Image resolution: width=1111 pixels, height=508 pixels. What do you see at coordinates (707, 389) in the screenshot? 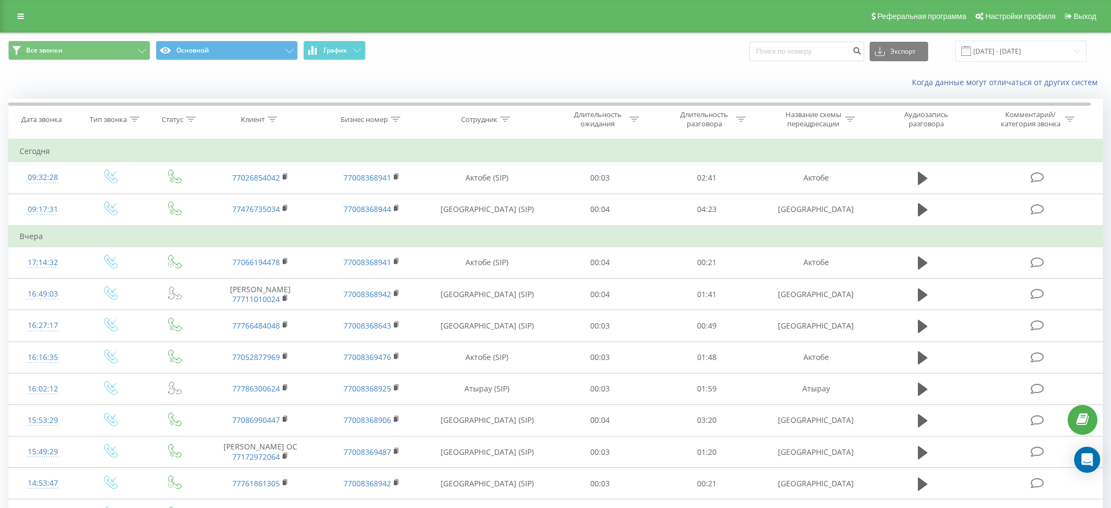
I see `td: 01:59` at bounding box center [707, 389].